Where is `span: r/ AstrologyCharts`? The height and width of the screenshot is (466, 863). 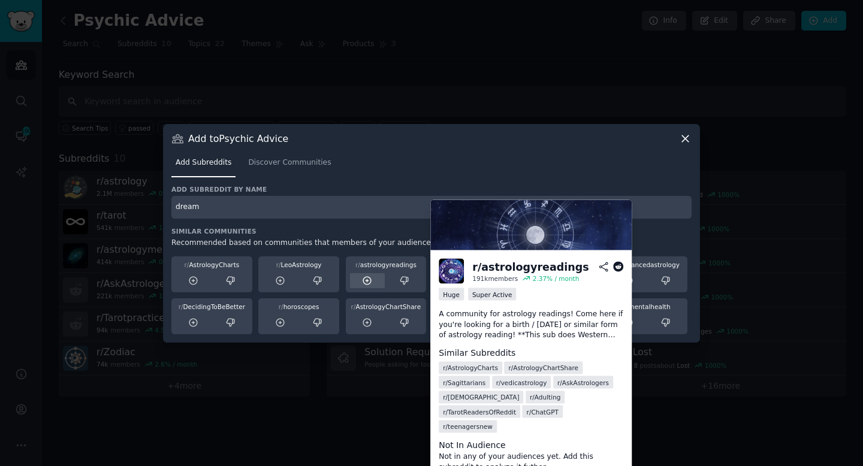
span: r/ AstrologyCharts is located at coordinates (471, 368).